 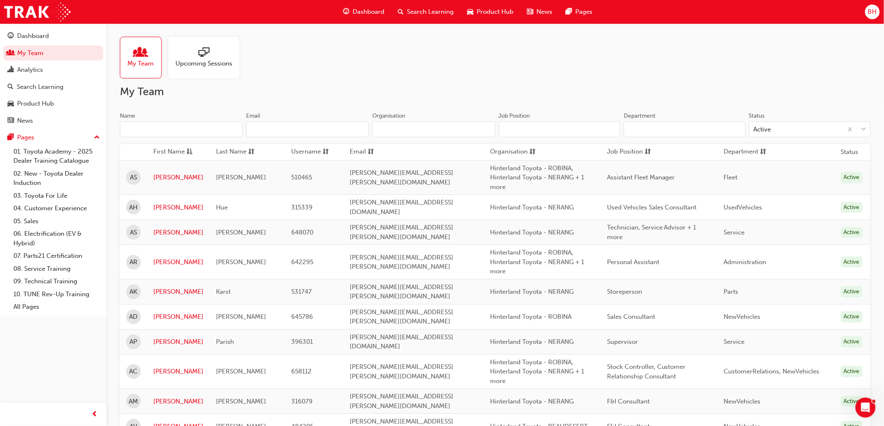 I want to click on a: 10. TUNE Rev-Up Training, so click(x=56, y=294).